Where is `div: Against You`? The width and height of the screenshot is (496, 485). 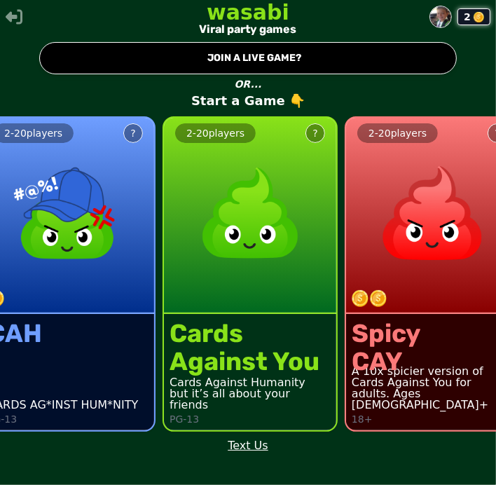
div: Against You is located at coordinates (244, 361).